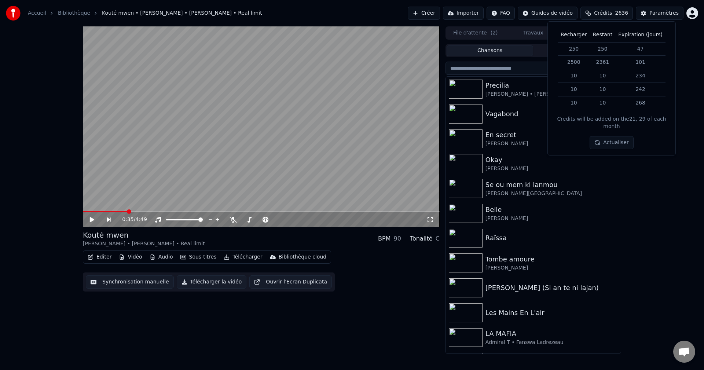  What do you see at coordinates (13, 13) in the screenshot?
I see `img: youka` at bounding box center [13, 13].